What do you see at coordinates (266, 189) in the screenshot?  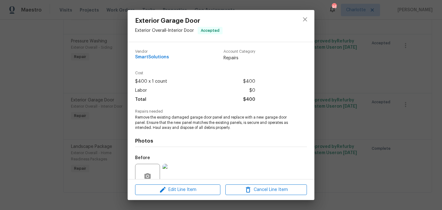 I see `span: Cancel Line Item` at bounding box center [266, 189].